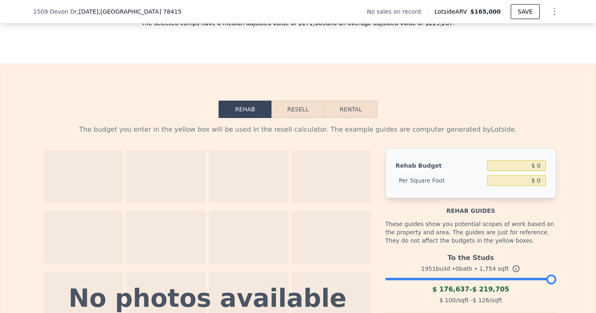 This screenshot has height=313, width=596. Describe the element at coordinates (481, 300) in the screenshot. I see `span: $ 126` at that location.